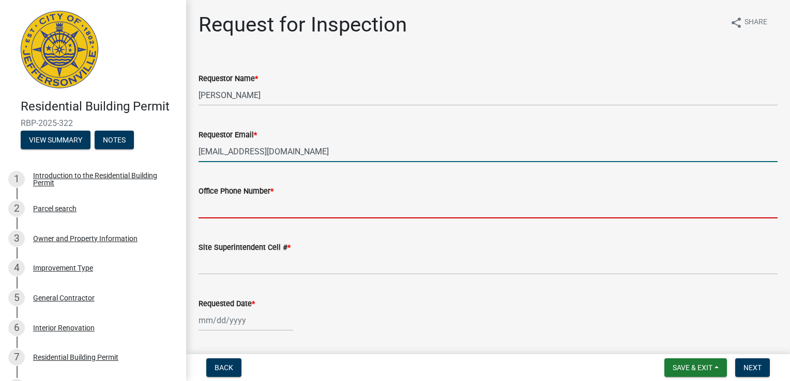 The width and height of the screenshot is (790, 381). Describe the element at coordinates (246, 320) in the screenshot. I see `input: mm/dd/yyyy` at that location.